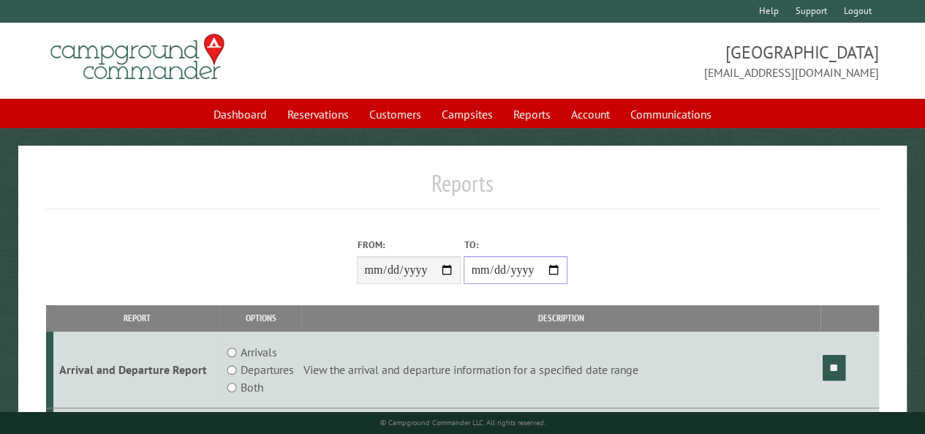 The width and height of the screenshot is (925, 434). Describe the element at coordinates (467, 114) in the screenshot. I see `a: Campsites` at that location.